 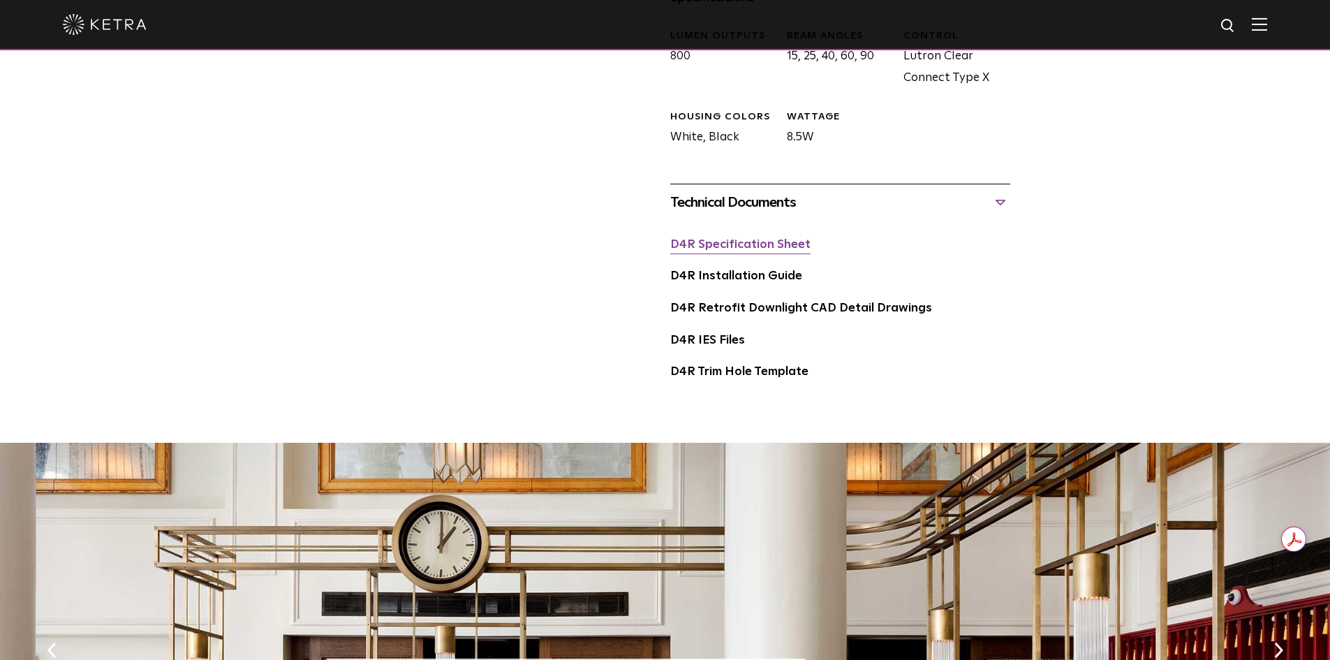 I want to click on div: HOUSING COLORS, so click(x=723, y=117).